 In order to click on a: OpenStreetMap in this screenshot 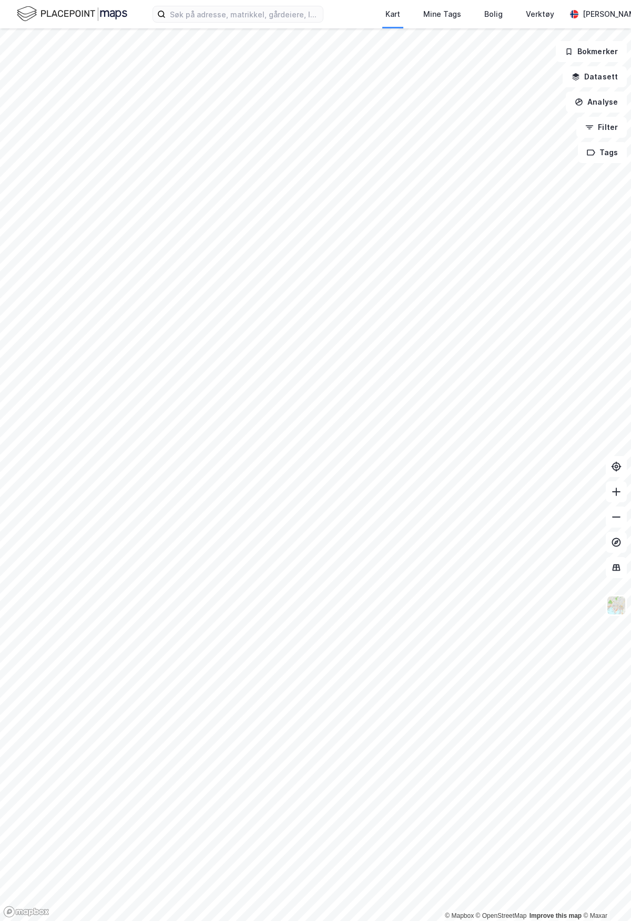, I will do `click(501, 916)`.